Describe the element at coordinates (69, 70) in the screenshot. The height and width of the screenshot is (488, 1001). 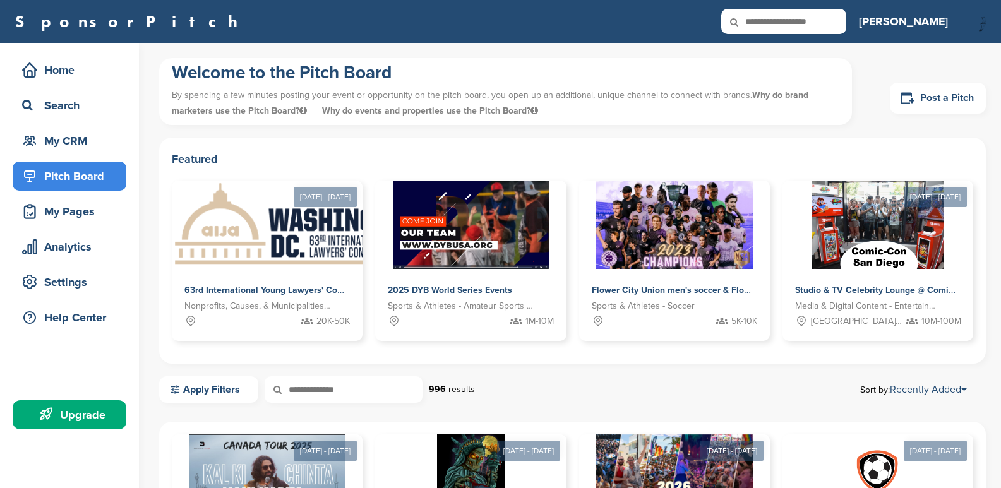
I see `a: Home` at that location.